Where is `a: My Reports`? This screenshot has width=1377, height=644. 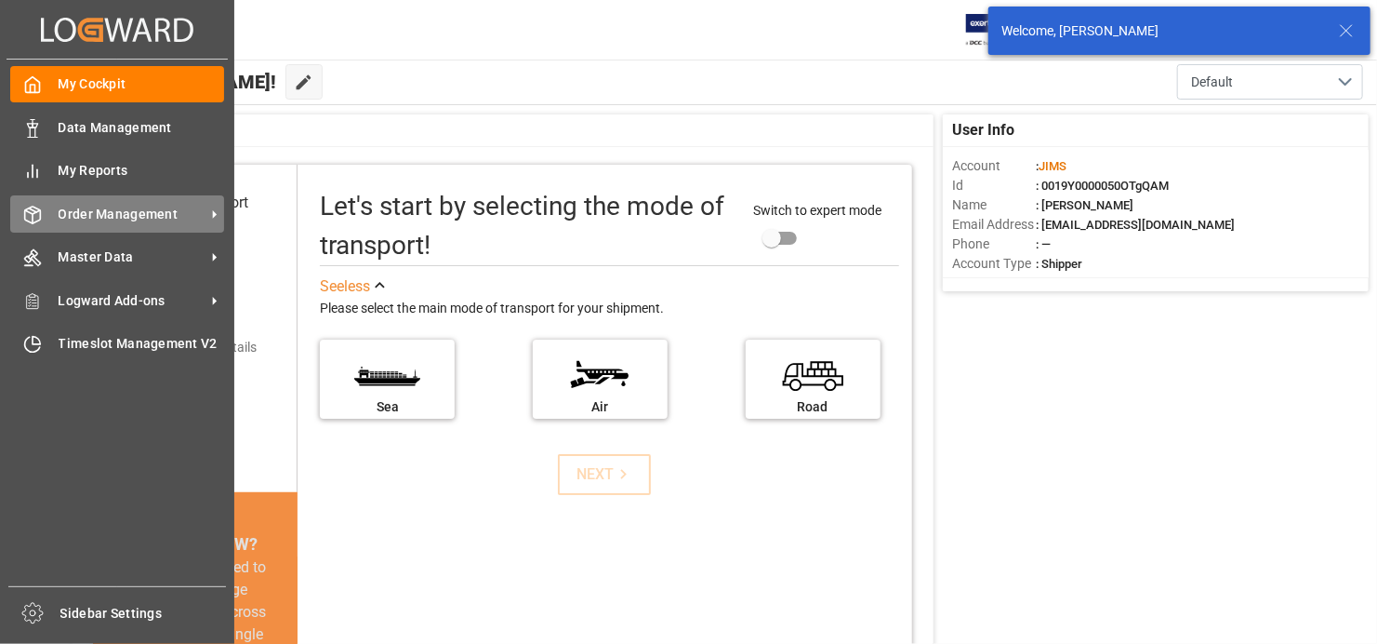
a: My Reports is located at coordinates (117, 170).